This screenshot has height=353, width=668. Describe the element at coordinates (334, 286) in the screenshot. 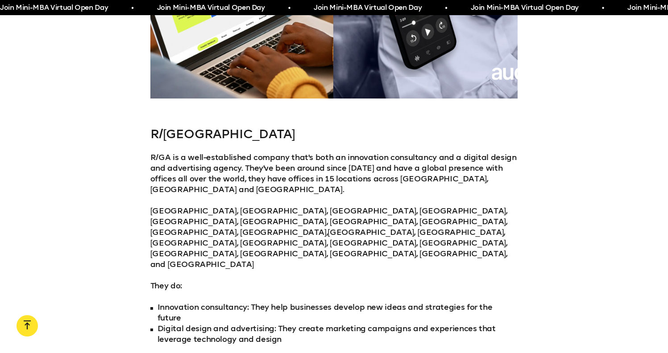

I see `p: They do:` at that location.